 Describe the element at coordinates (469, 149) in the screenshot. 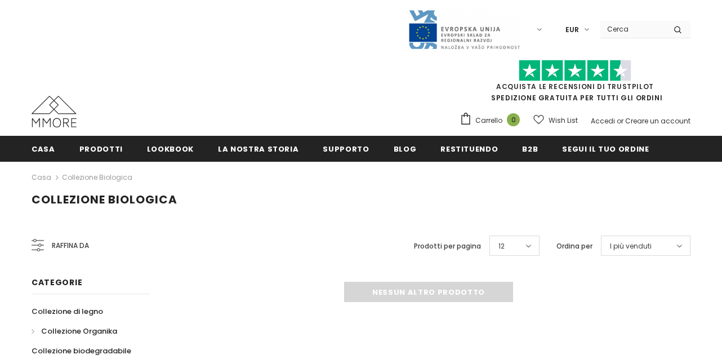

I see `span: Restituendo` at that location.